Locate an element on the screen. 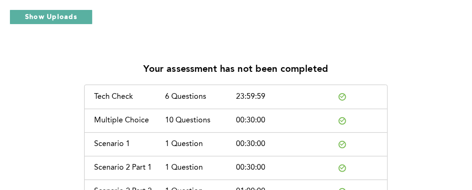 The height and width of the screenshot is (190, 472). div: Multiple Choice is located at coordinates (130, 121).